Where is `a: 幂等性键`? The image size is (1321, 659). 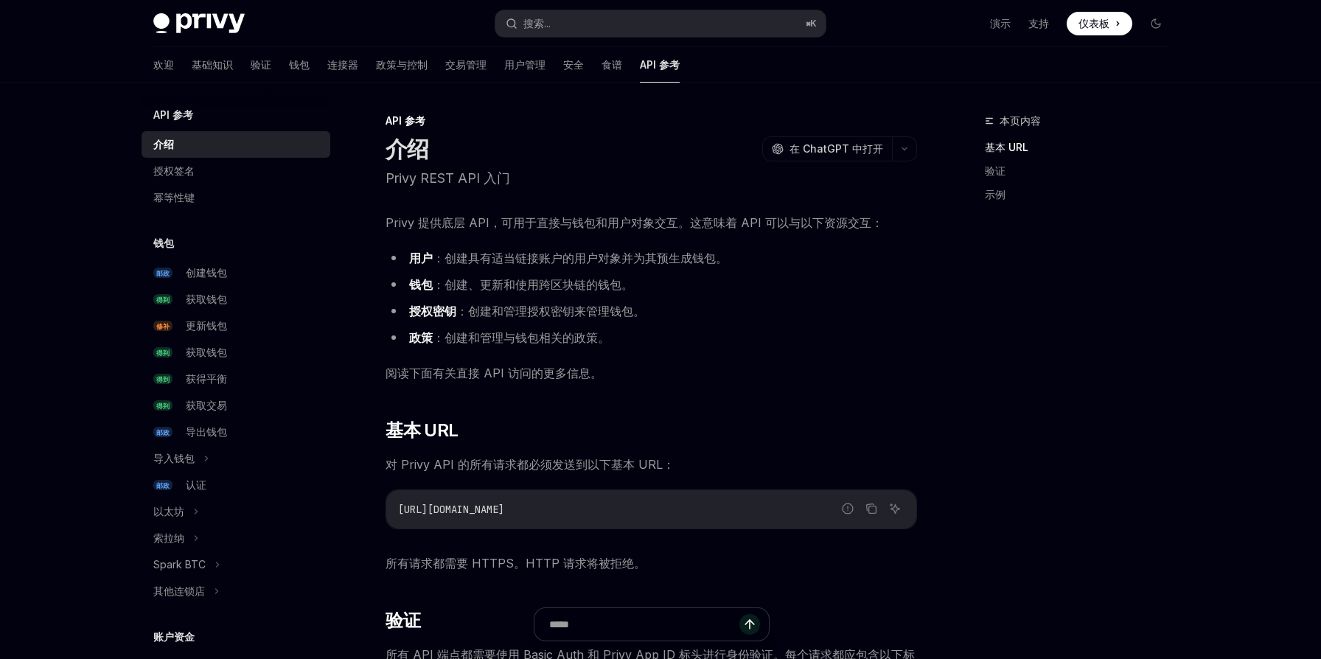 a: 幂等性键 is located at coordinates (236, 198).